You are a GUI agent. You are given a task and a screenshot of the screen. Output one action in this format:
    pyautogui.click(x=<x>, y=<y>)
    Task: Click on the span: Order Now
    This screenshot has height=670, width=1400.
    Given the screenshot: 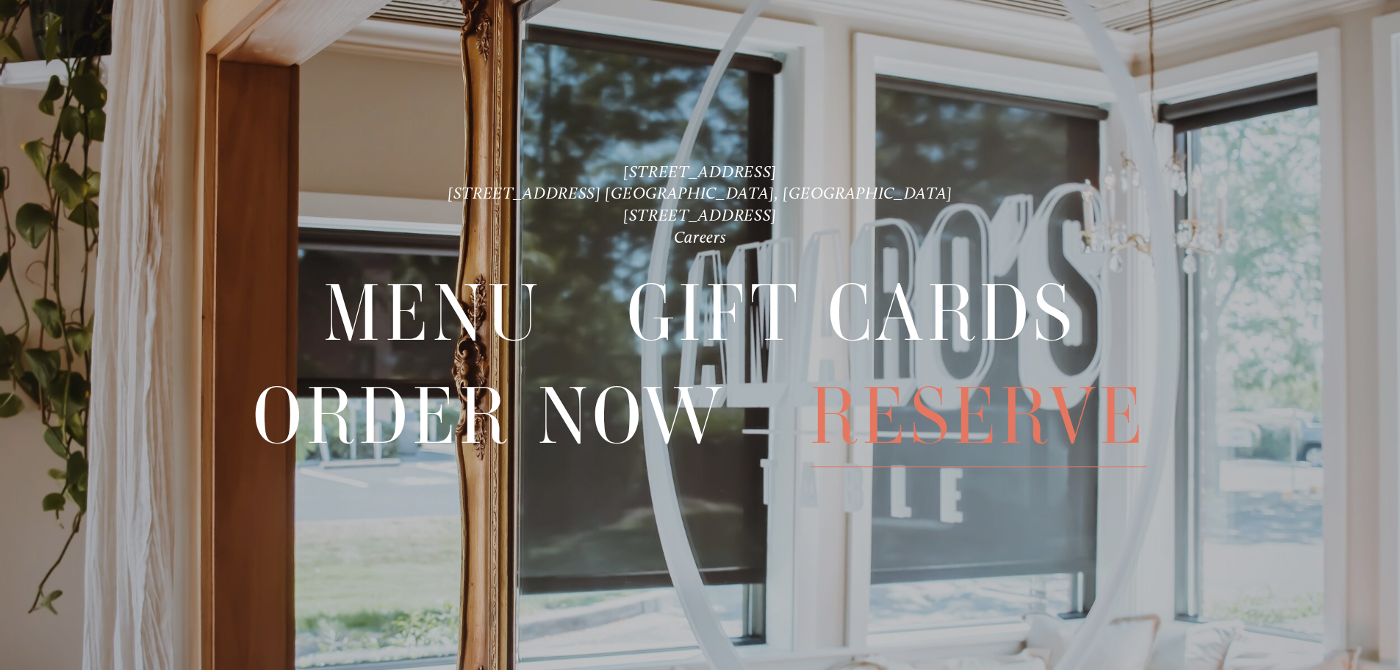 What is the action you would take?
    pyautogui.click(x=489, y=416)
    